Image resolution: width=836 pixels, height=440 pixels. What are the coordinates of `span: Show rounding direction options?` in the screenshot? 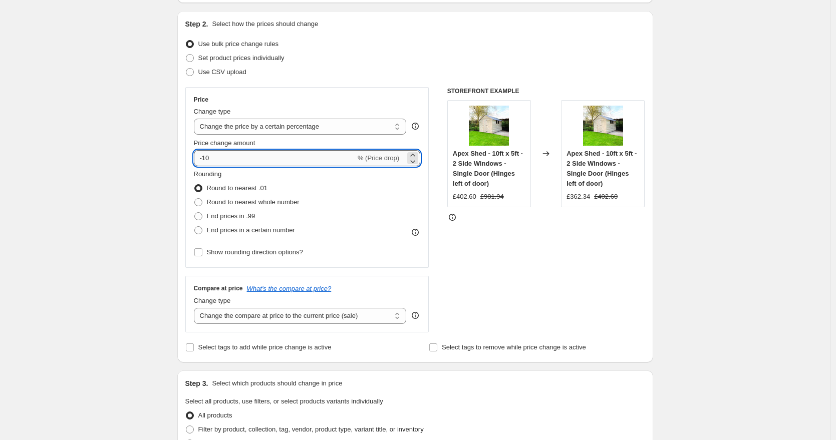 It's located at (255, 252).